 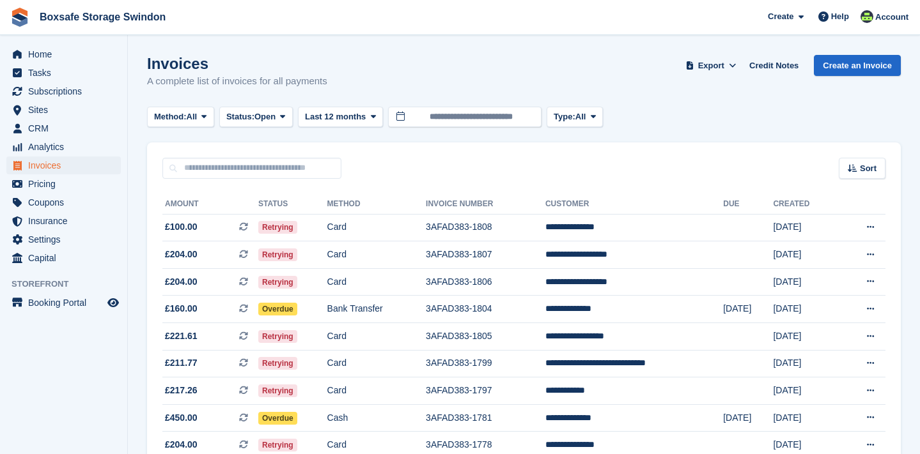 What do you see at coordinates (66, 303) in the screenshot?
I see `span: Booking Portal` at bounding box center [66, 303].